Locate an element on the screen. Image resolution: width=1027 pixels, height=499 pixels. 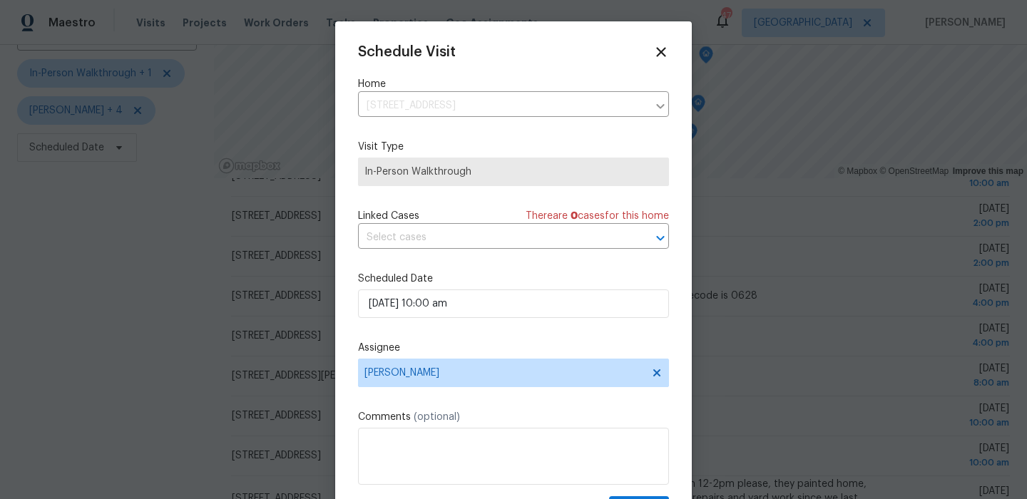
label: Scheduled Date is located at coordinates (513, 279).